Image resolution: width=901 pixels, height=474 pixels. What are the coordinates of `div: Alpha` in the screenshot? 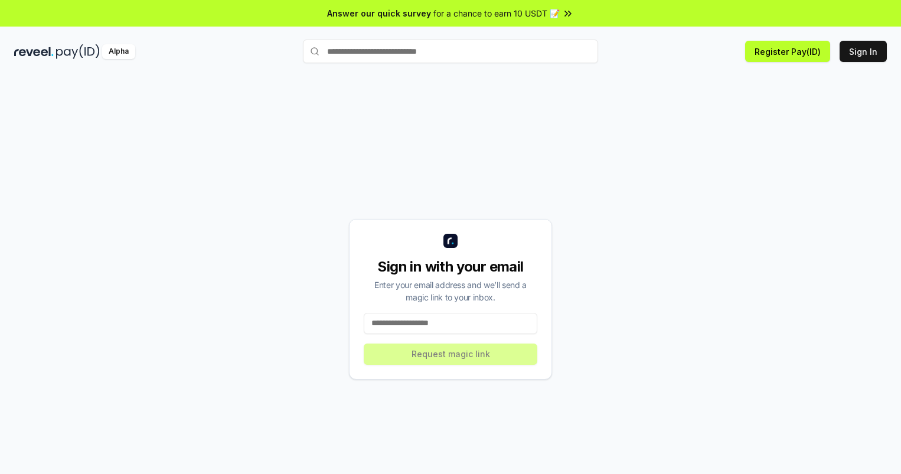 It's located at (119, 51).